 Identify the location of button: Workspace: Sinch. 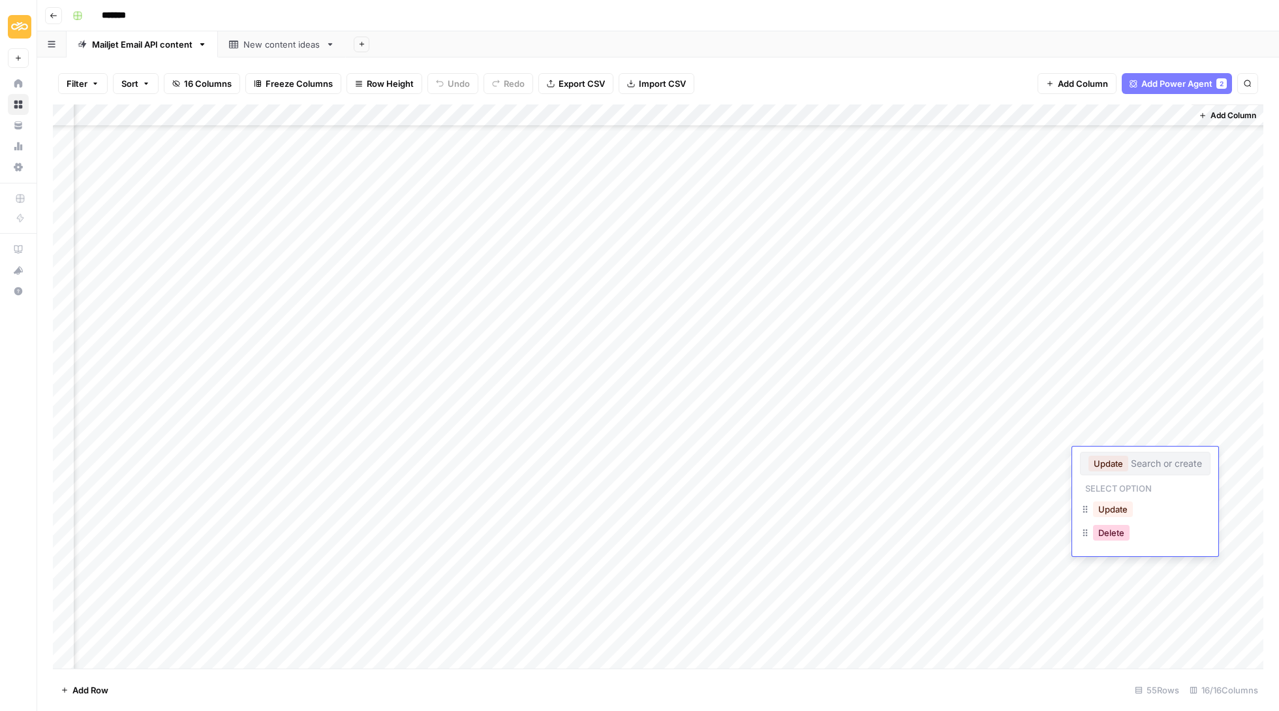
(18, 27).